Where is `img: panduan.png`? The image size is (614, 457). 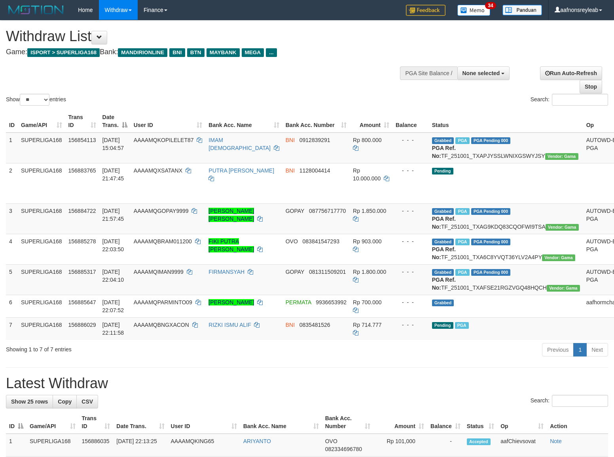
img: panduan.png is located at coordinates (522, 10).